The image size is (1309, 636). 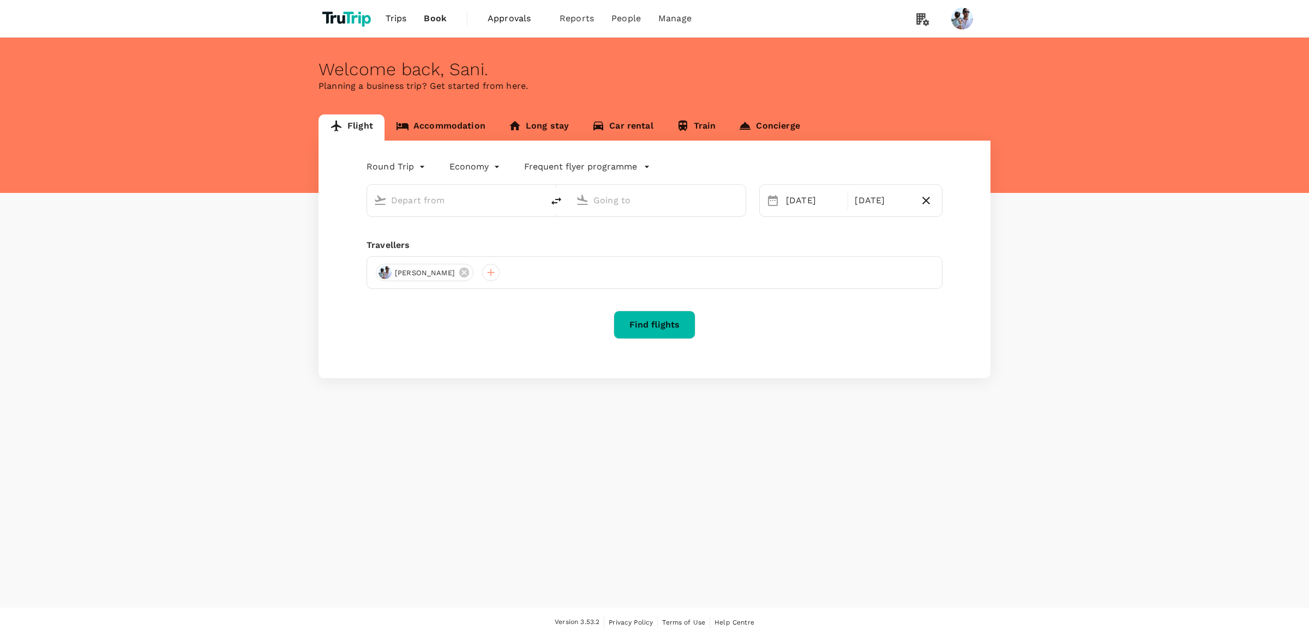 I want to click on a: Accommodation, so click(x=441, y=128).